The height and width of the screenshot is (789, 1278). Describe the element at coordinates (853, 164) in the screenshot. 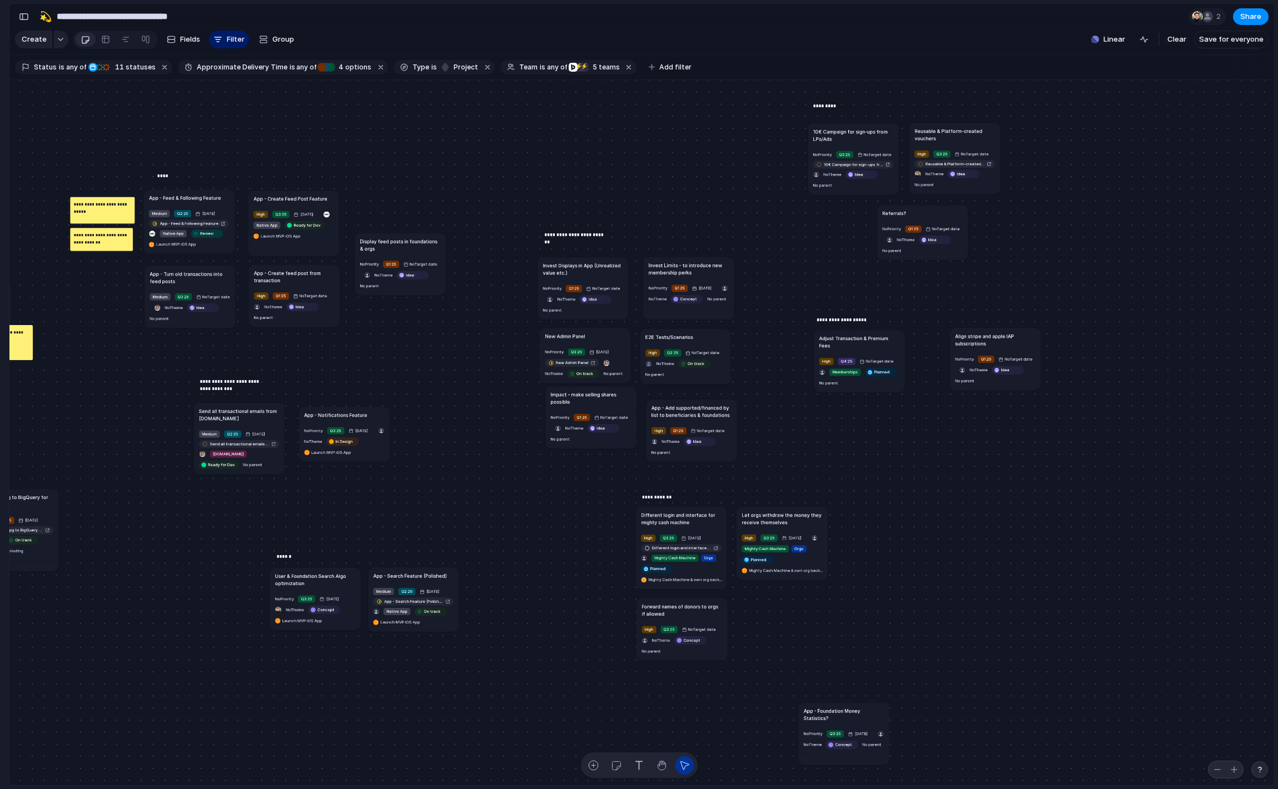

I see `span: 10€ Campaign for sign-ups from LPs/Ads` at that location.